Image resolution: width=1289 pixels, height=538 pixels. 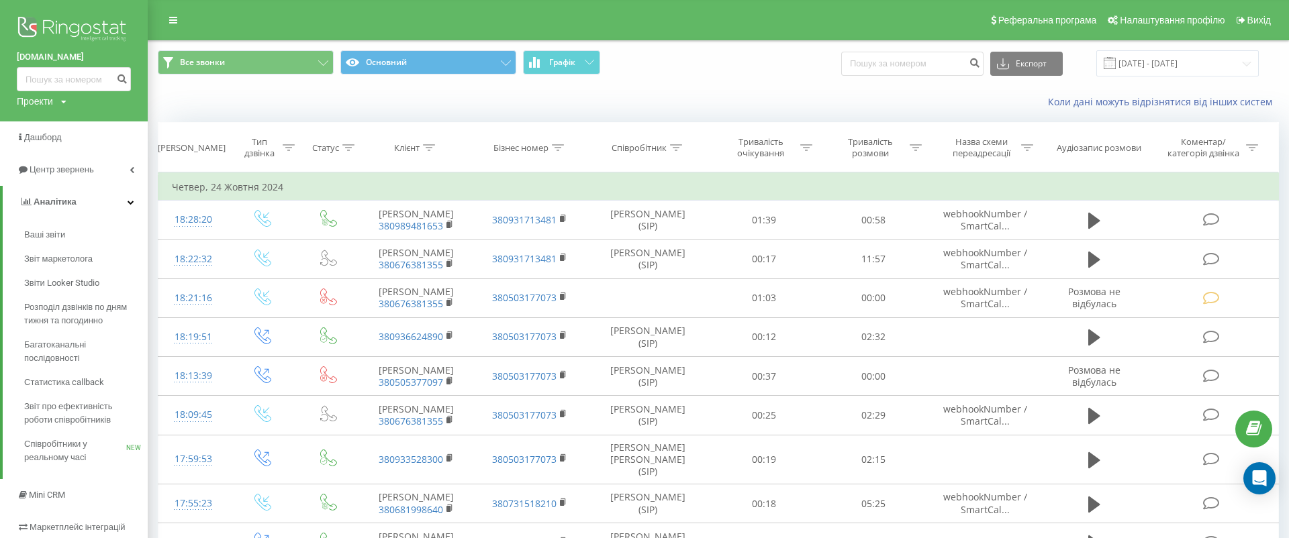 I want to click on div: 18:13:39, so click(x=193, y=376).